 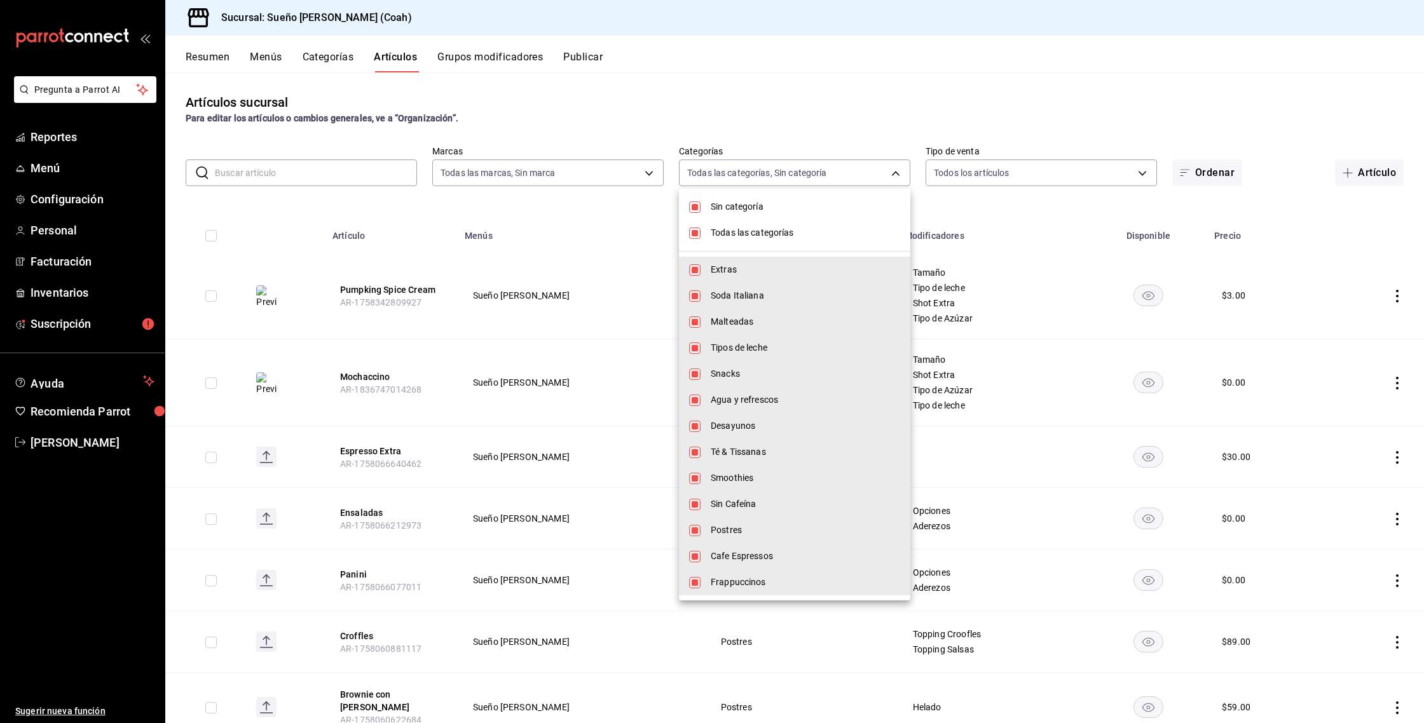 What do you see at coordinates (805, 582) in the screenshot?
I see `span: Frappuccinos` at bounding box center [805, 582].